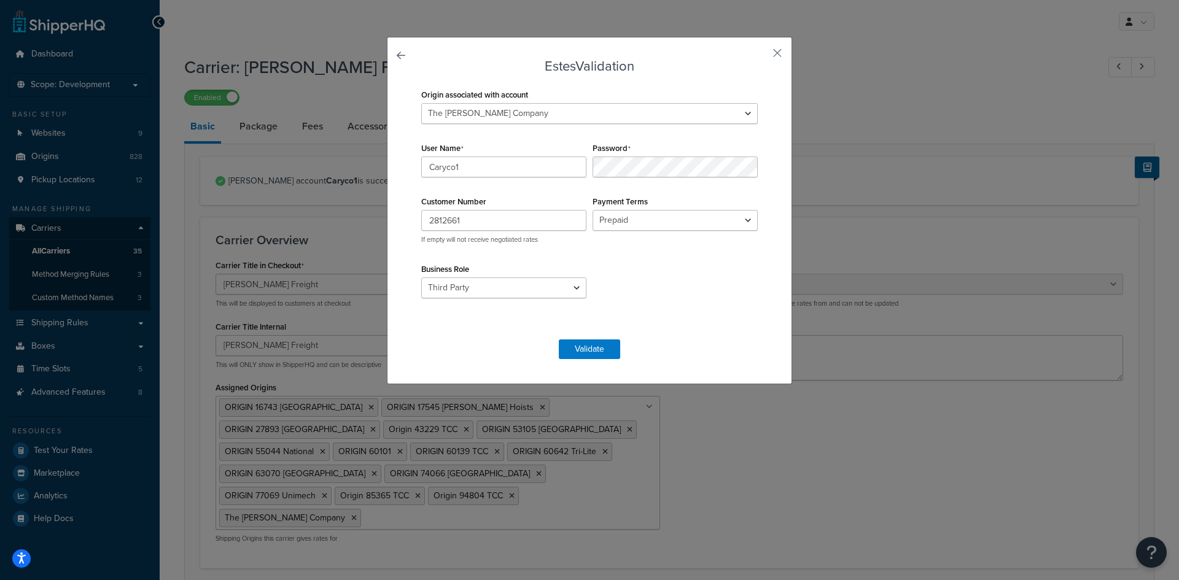 This screenshot has height=580, width=1179. I want to click on label: Password, so click(612, 149).